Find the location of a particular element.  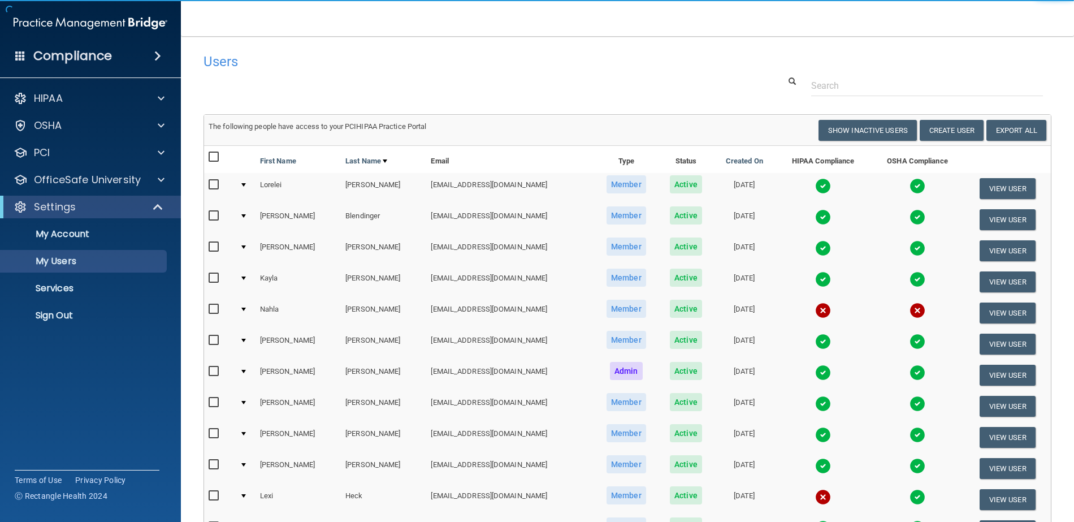

th: OSHA Compliance is located at coordinates (917, 159).